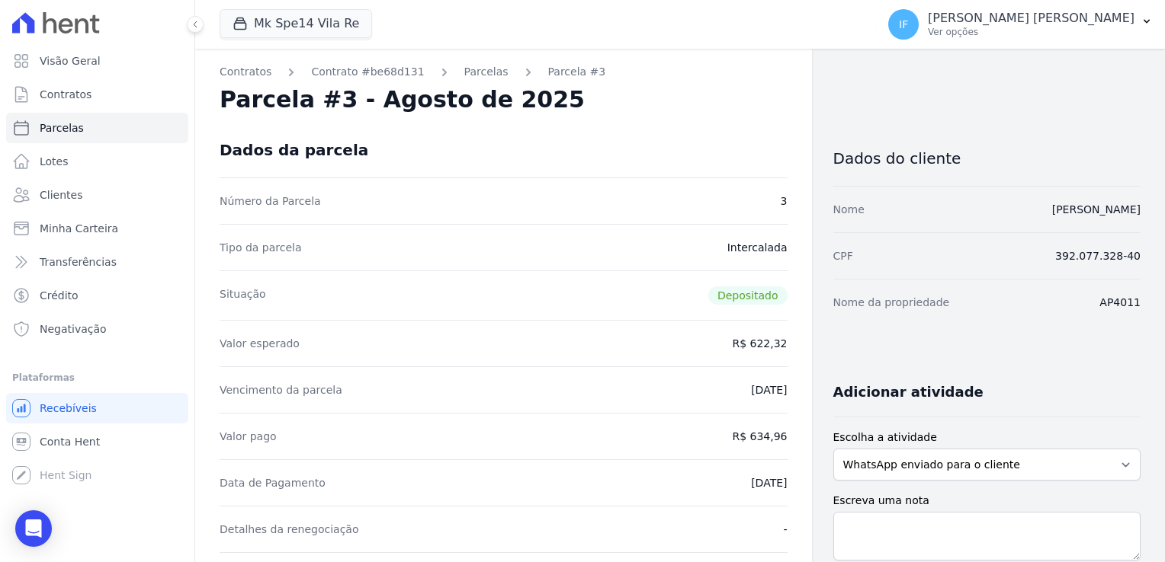 The image size is (1165, 562). What do you see at coordinates (78, 262) in the screenshot?
I see `span: Transferências` at bounding box center [78, 262].